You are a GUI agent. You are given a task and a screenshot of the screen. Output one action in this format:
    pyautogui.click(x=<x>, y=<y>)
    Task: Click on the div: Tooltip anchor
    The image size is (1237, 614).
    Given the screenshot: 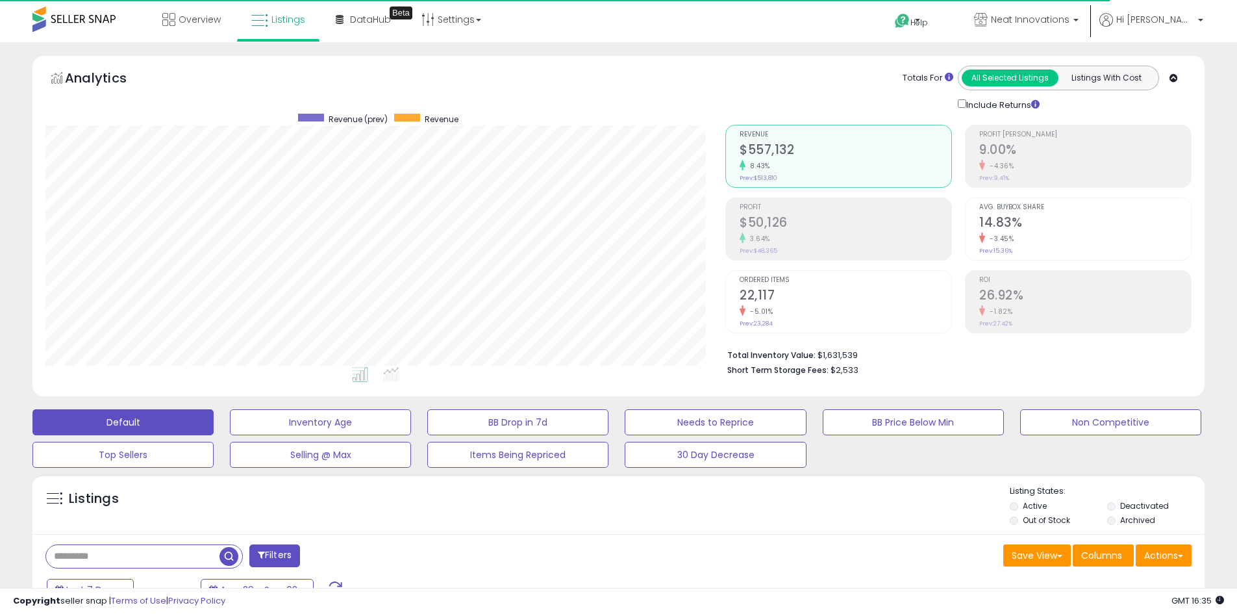 What is the action you would take?
    pyautogui.click(x=401, y=13)
    